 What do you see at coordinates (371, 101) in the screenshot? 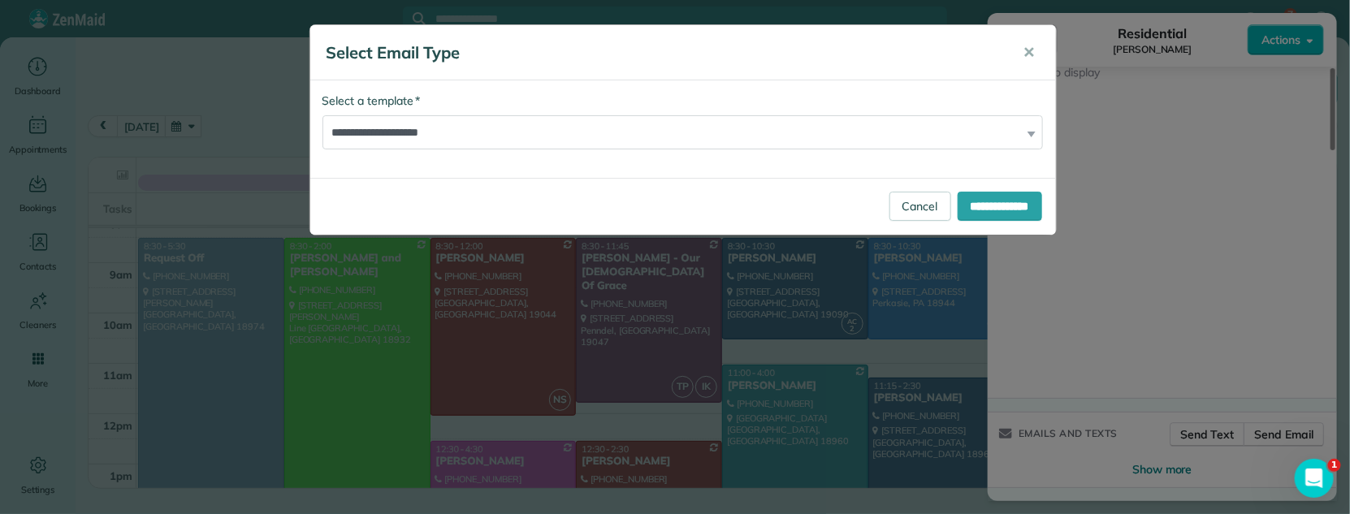
I see `label: Select a template` at bounding box center [371, 101].